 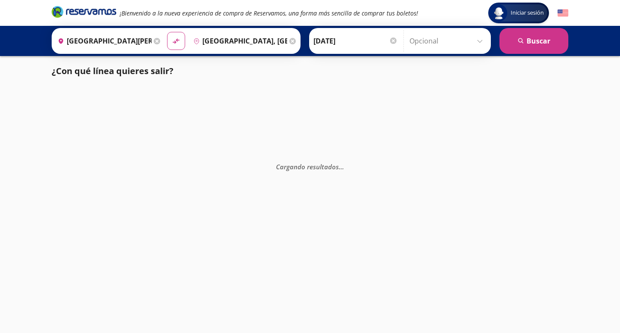 What do you see at coordinates (534, 41) in the screenshot?
I see `button: Buscar` at bounding box center [534, 41].